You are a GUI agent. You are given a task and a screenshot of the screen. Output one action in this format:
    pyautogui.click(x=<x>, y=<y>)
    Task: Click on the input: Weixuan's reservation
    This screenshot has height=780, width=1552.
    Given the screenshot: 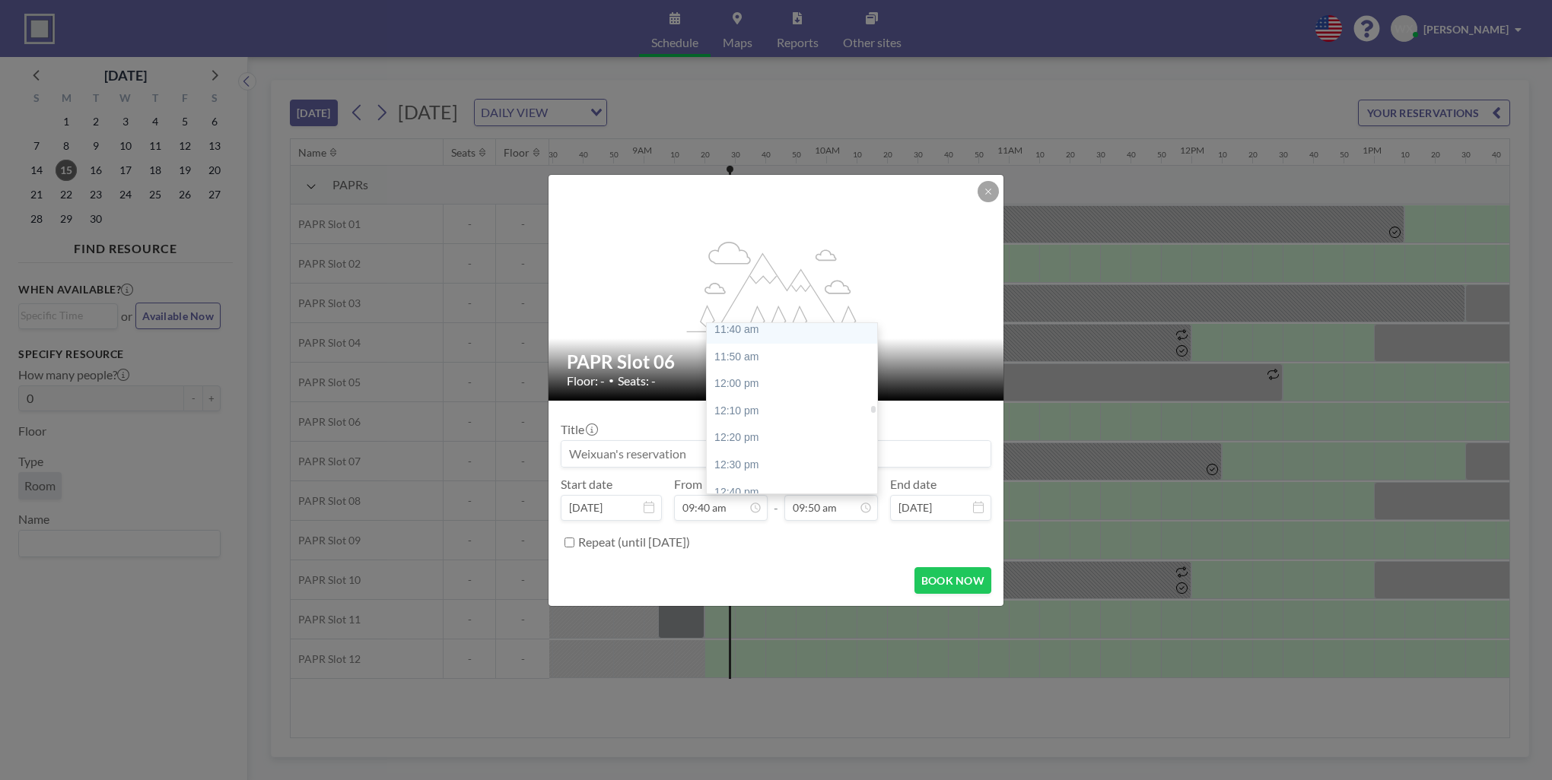 What is the action you would take?
    pyautogui.click(x=776, y=454)
    